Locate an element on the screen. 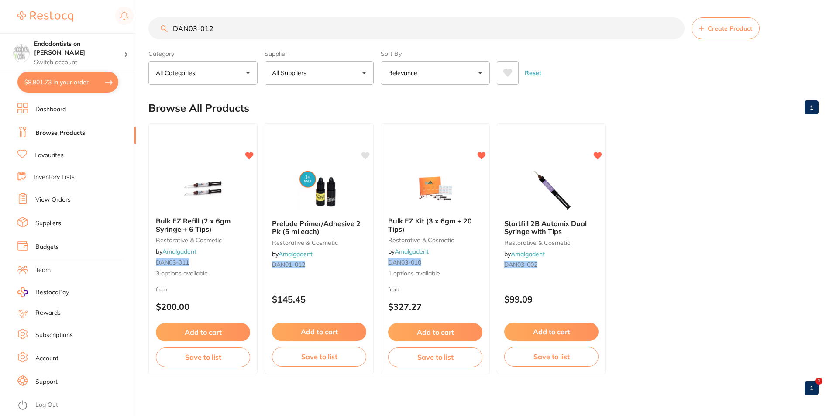  a: Log Out is located at coordinates (47, 405).